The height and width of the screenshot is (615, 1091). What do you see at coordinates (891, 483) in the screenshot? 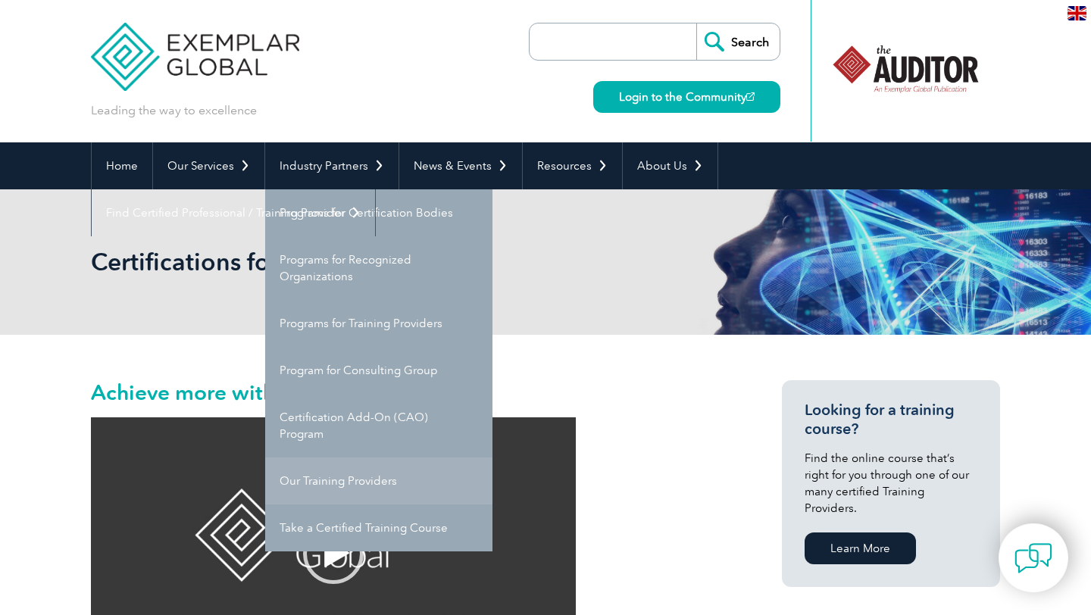
I see `p: Find the online course that’s right for you through one of our many certified Training Providers.` at bounding box center [891, 483].